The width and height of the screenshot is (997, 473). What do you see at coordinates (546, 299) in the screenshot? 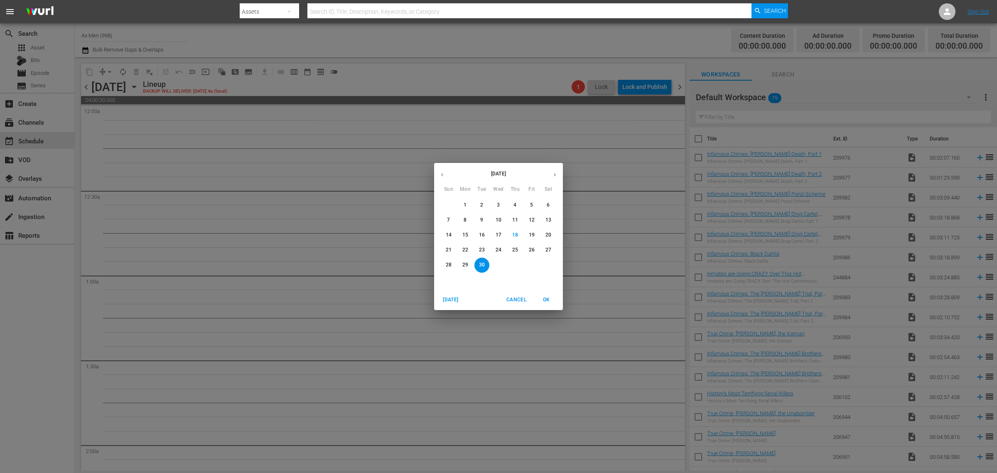
I see `span: OK` at bounding box center [546, 299].